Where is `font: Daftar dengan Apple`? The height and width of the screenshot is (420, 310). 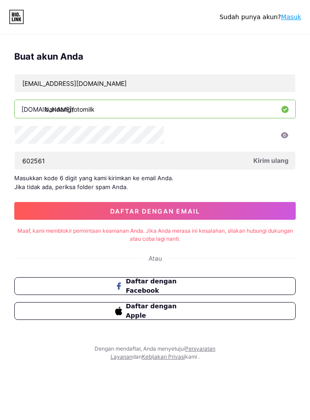 font: Daftar dengan Apple is located at coordinates (151, 311).